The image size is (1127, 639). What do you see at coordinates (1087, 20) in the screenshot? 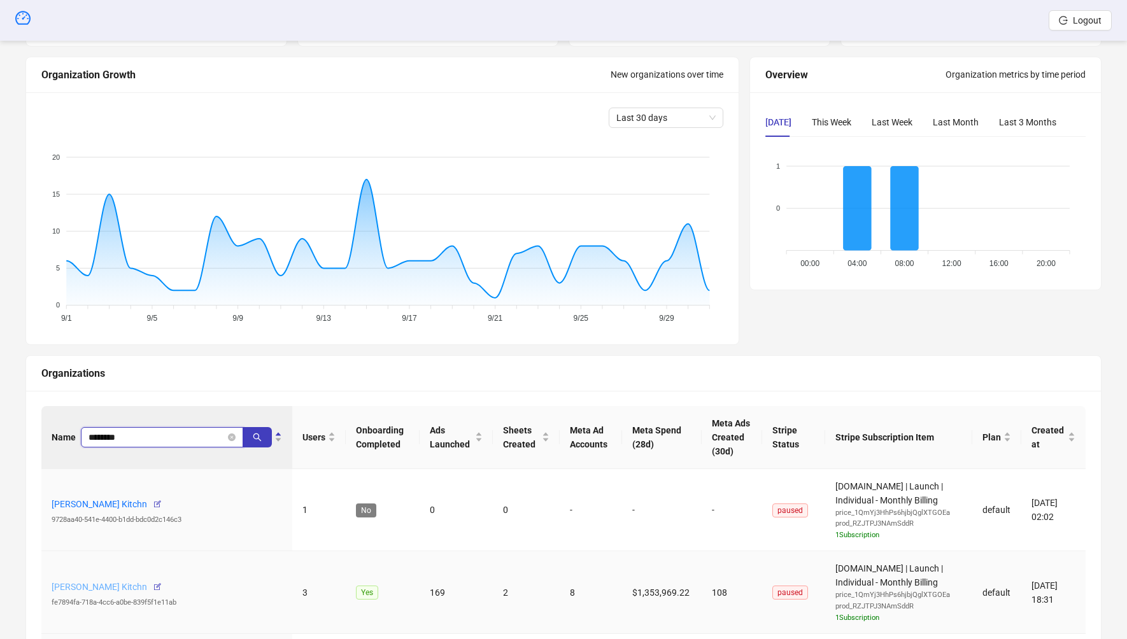
I see `span: Logout` at bounding box center [1087, 20].